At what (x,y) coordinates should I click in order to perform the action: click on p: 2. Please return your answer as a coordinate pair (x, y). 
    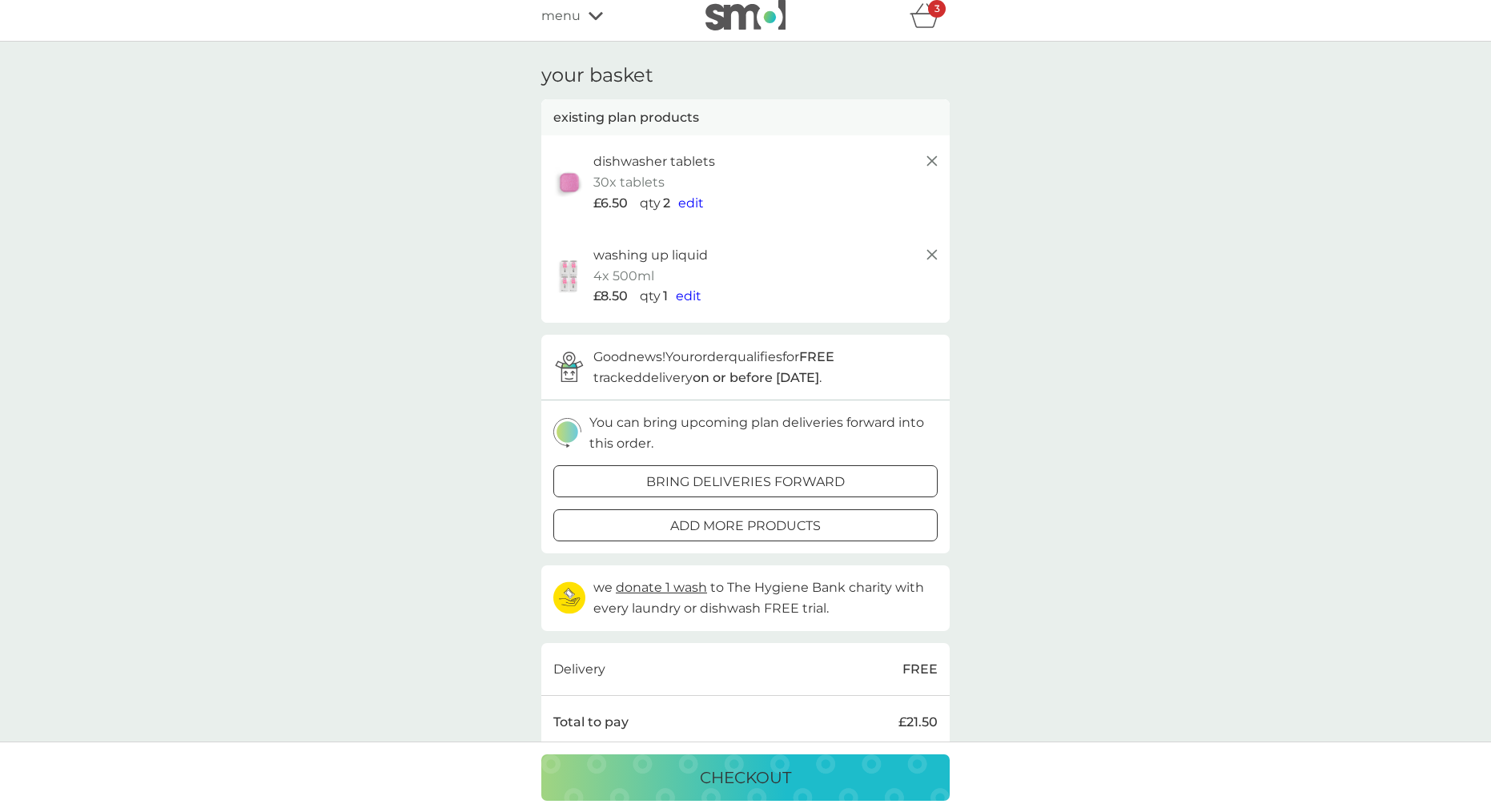
    Looking at the image, I should click on (666, 204).